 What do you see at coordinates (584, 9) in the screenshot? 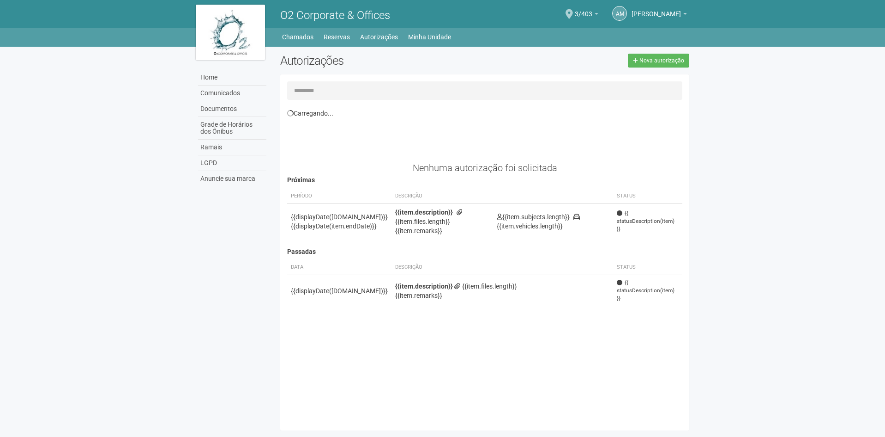
I see `span: 3/403` at bounding box center [584, 9].